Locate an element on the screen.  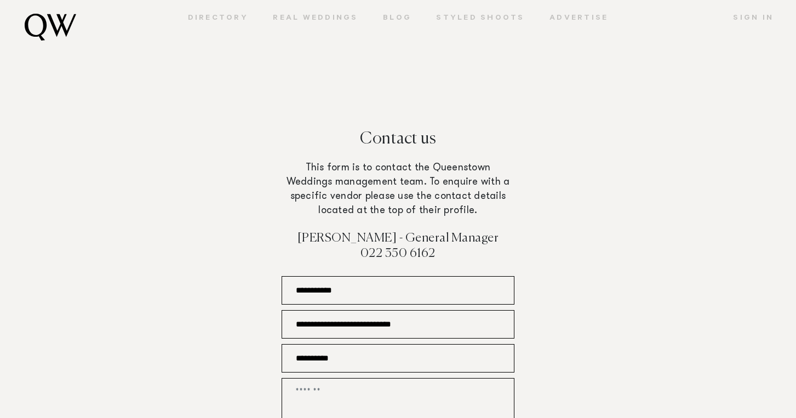
a: Directory is located at coordinates (218, 19).